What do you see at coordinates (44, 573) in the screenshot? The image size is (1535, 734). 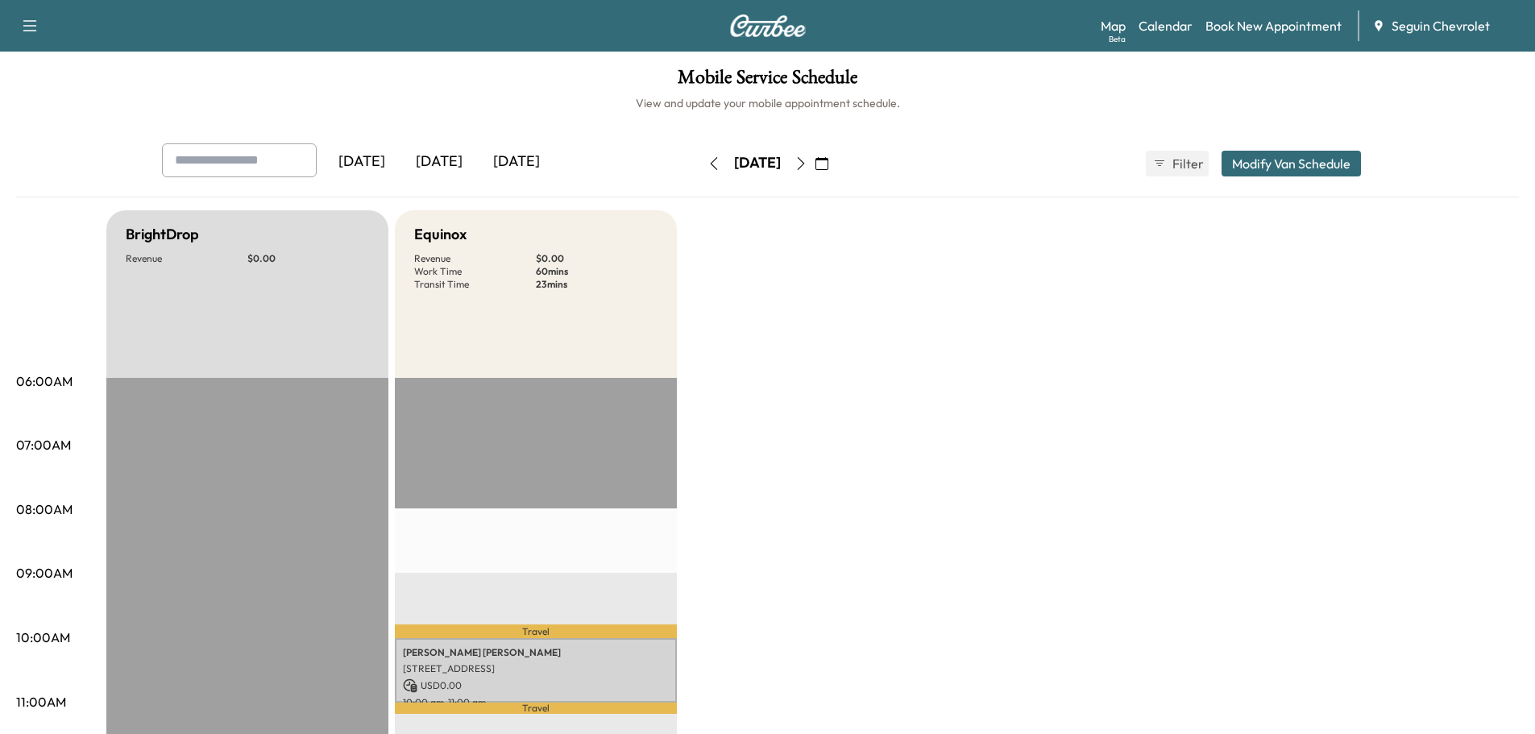 I see `p: 09:00AM` at bounding box center [44, 573].